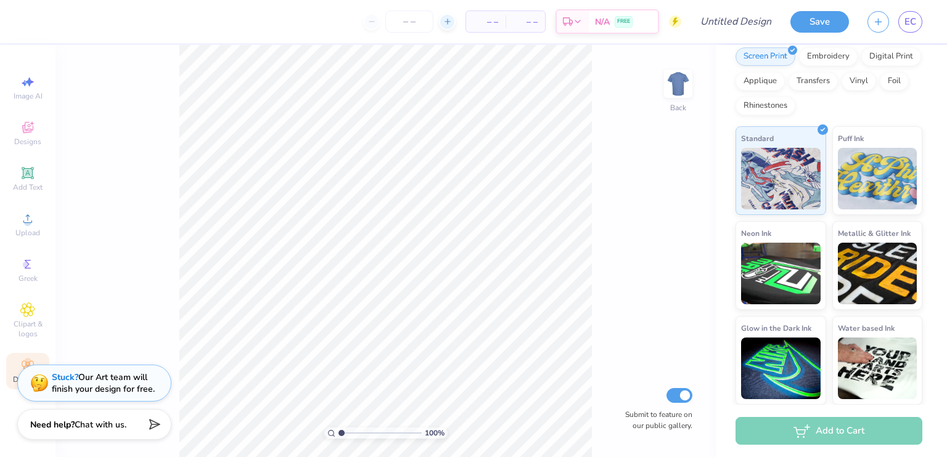 The image size is (947, 457). Describe the element at coordinates (28, 279) in the screenshot. I see `span: Greek` at that location.